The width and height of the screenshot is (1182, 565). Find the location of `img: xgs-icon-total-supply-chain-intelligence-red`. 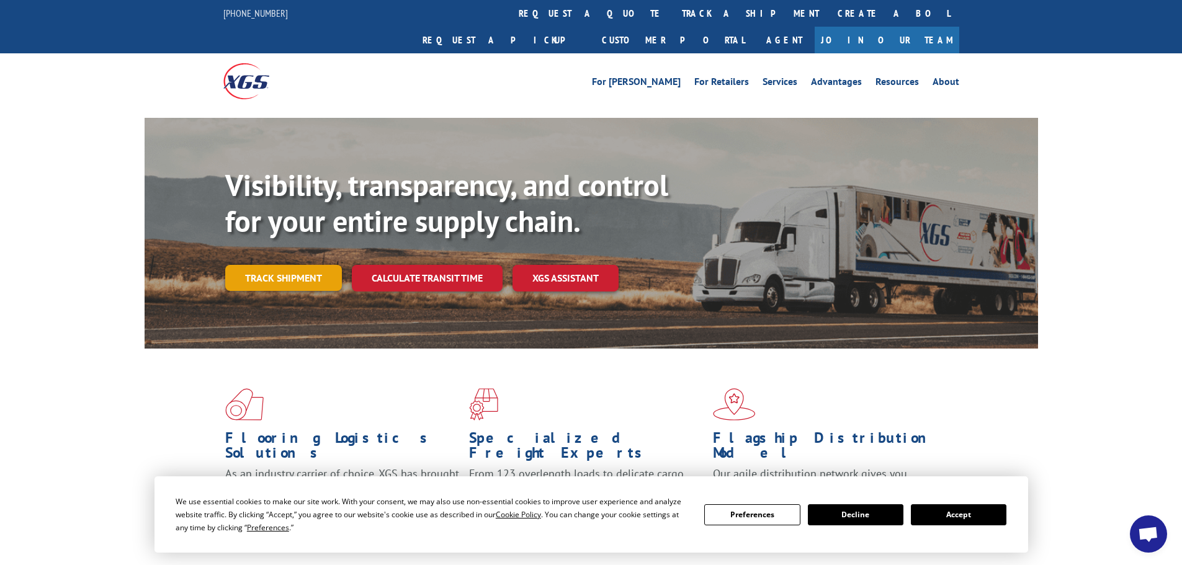

img: xgs-icon-total-supply-chain-intelligence-red is located at coordinates (244, 404).